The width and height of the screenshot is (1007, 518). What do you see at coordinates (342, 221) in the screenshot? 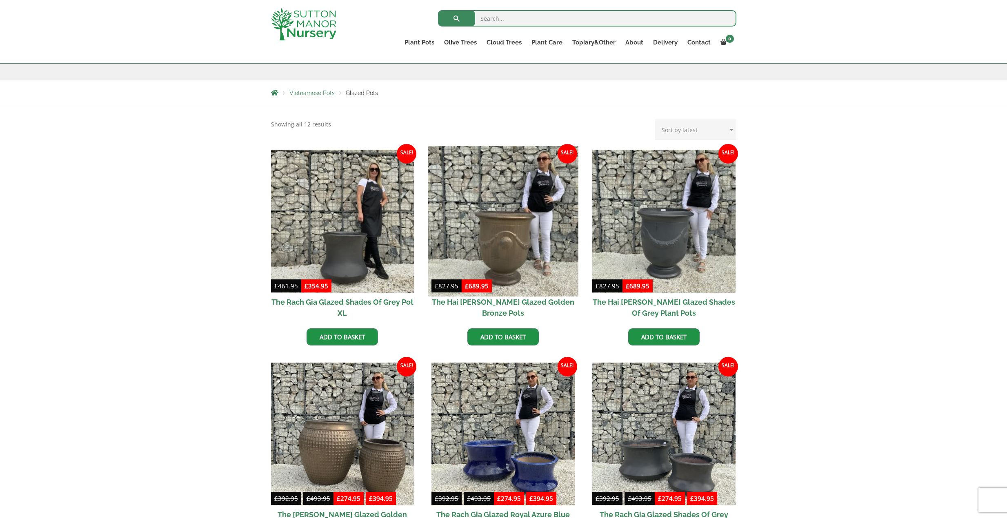
I see `img: The Rach Gia Glazed Shades Of Grey Pot XL` at bounding box center [342, 221].